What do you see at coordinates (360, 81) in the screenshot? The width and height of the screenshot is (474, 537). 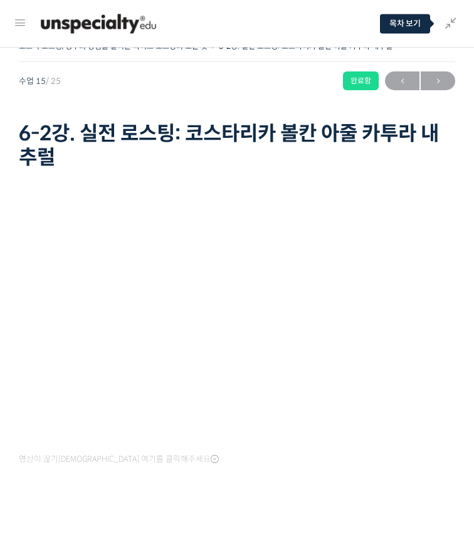 I see `div: 완료함` at bounding box center [360, 81].